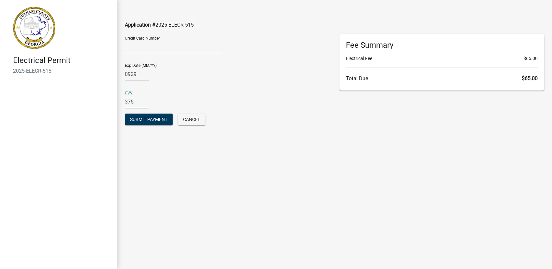  What do you see at coordinates (142, 38) in the screenshot?
I see `label: Credit Card Number` at bounding box center [142, 38].